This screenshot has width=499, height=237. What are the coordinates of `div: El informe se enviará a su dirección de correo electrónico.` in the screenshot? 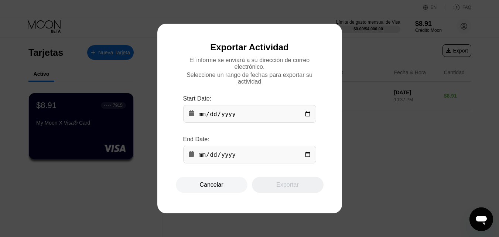 It's located at (250, 63).